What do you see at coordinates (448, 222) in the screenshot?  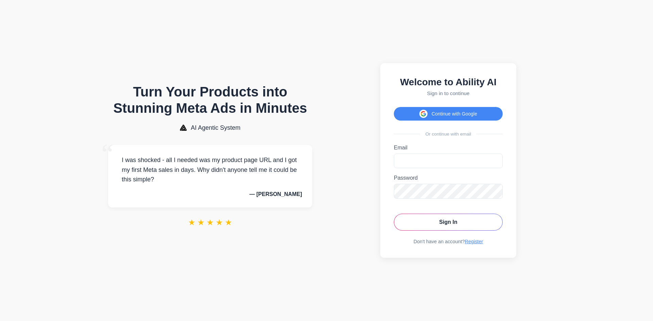 I see `button: Sign In` at bounding box center [448, 222].